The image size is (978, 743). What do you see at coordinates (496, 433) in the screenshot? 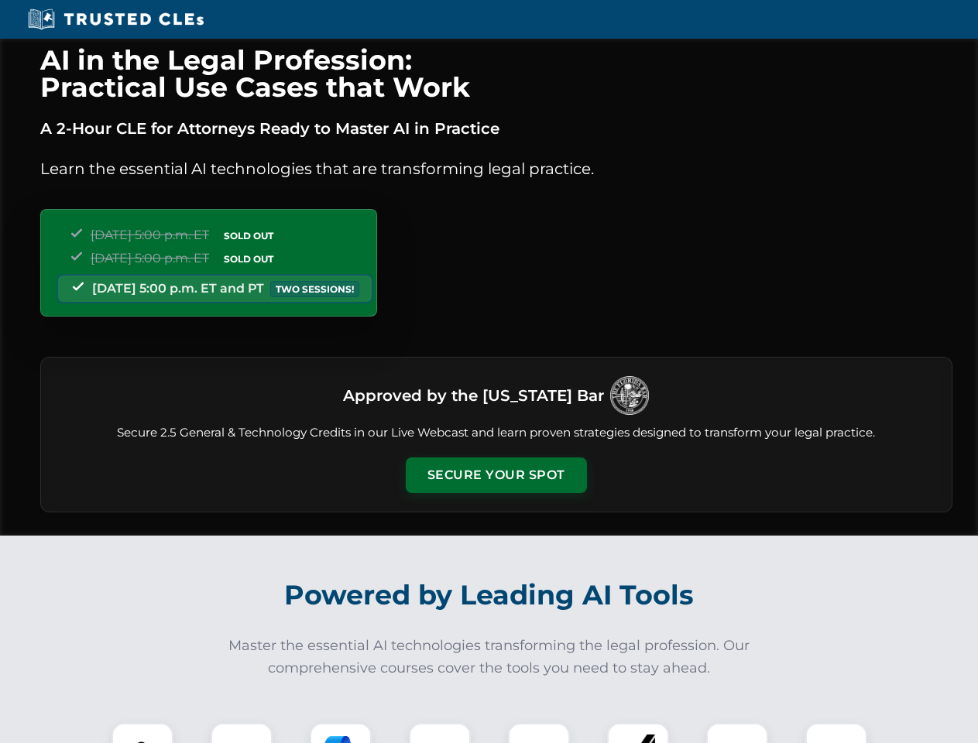
I see `p: Secure 2.5 General & Technology Credits in our Live Webcast and learn proven strategies designed ...` at bounding box center [496, 433].